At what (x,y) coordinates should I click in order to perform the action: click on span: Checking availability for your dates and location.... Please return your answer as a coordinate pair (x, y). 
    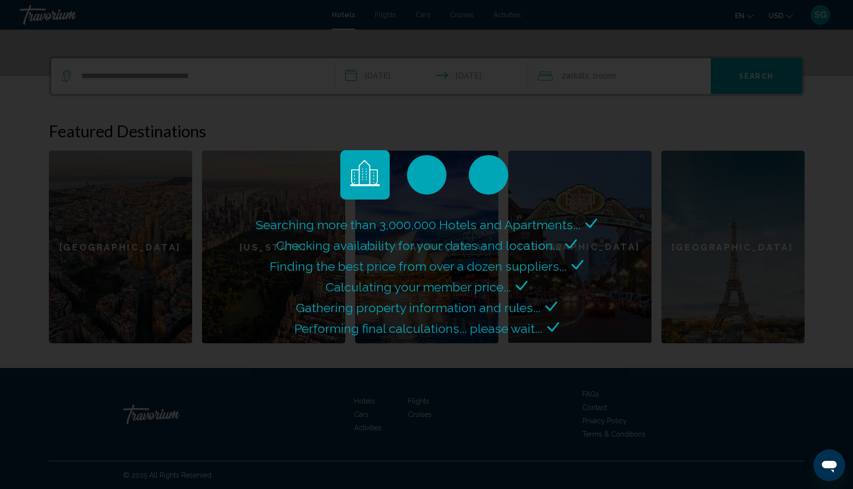
    Looking at the image, I should click on (418, 246).